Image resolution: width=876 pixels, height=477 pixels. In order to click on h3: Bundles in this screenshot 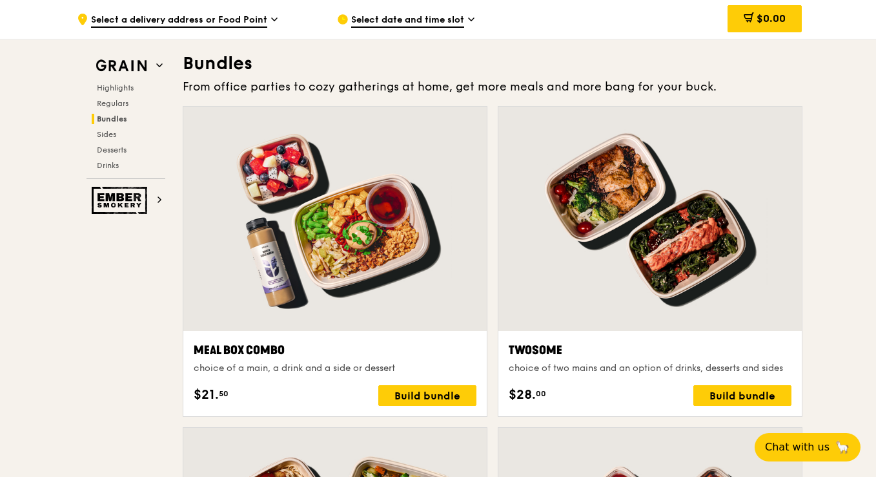, I will do `click(493, 63)`.